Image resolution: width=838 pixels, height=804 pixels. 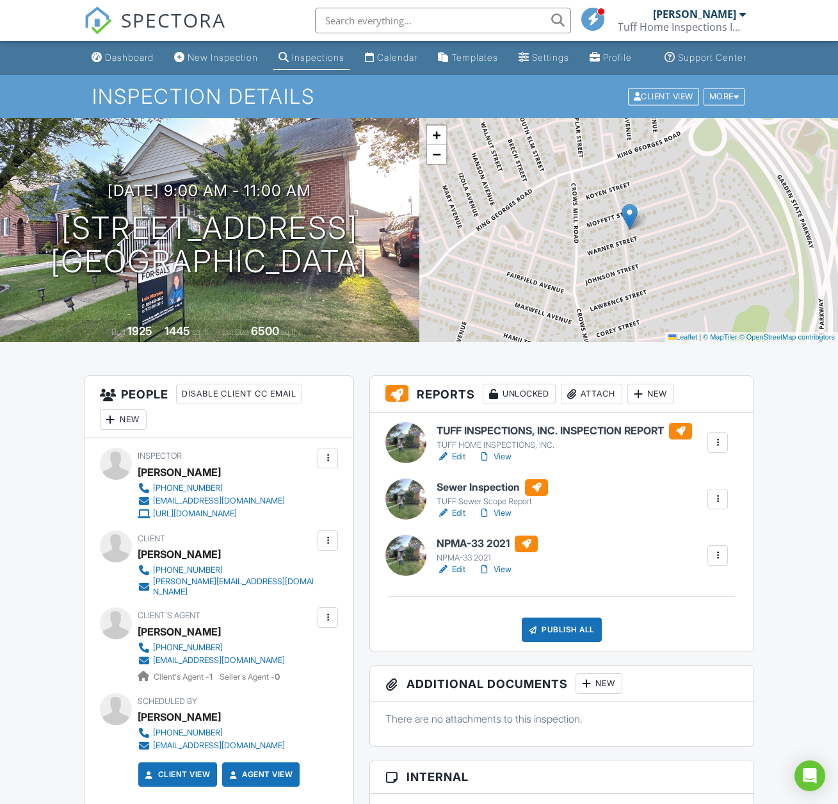 What do you see at coordinates (211, 676) in the screenshot?
I see `strong: 1` at bounding box center [211, 676].